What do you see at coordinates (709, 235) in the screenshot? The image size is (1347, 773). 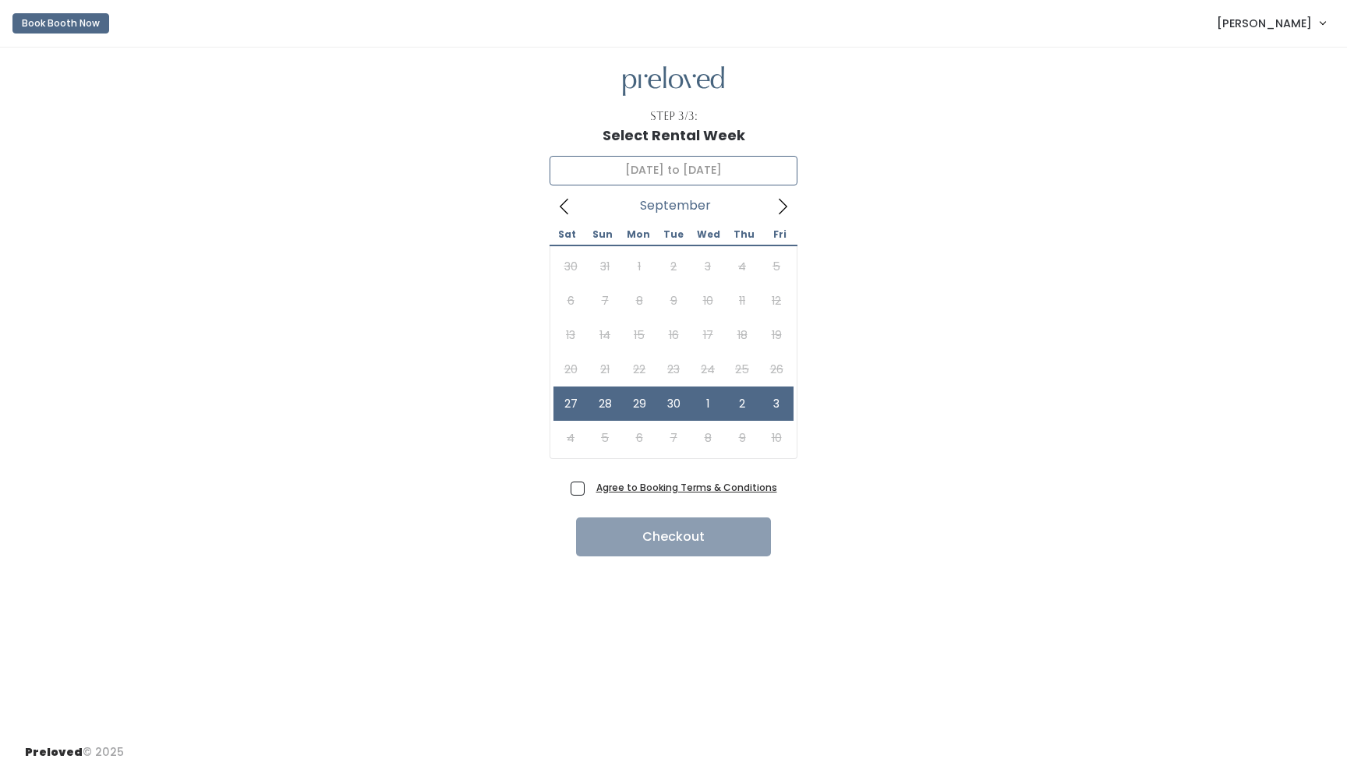 I see `span: Wed` at bounding box center [709, 235].